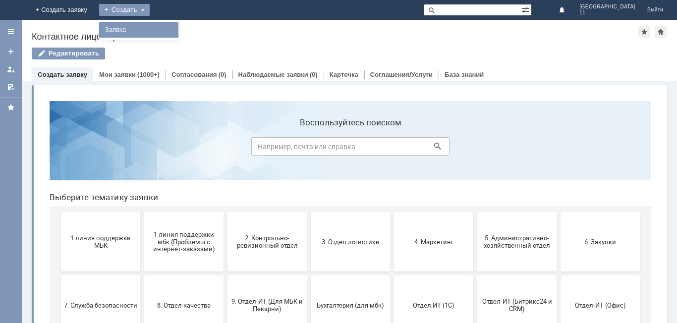 The width and height of the screenshot is (677, 323). What do you see at coordinates (142, 148) in the screenshot?
I see `span: 1 линия поддержки мбк (Проблемы с интернет-заказами)` at bounding box center [142, 148].